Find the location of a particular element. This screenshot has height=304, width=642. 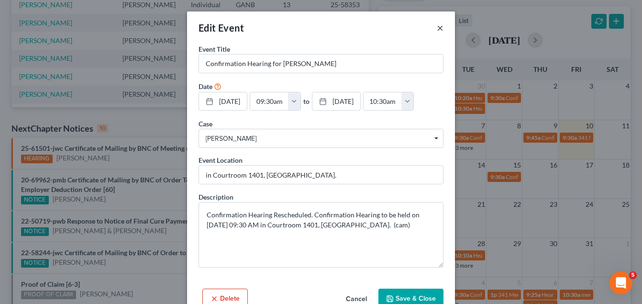

label: Date is located at coordinates (205, 86).